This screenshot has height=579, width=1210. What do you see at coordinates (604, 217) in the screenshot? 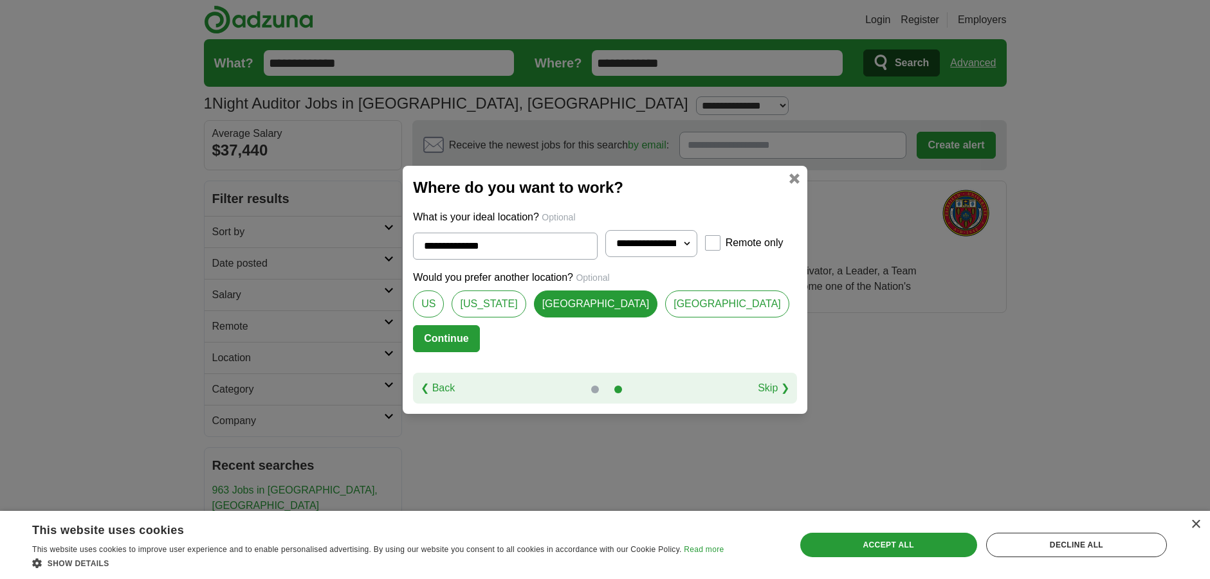
I see `p: What is your ideal location?` at bounding box center [604, 217].